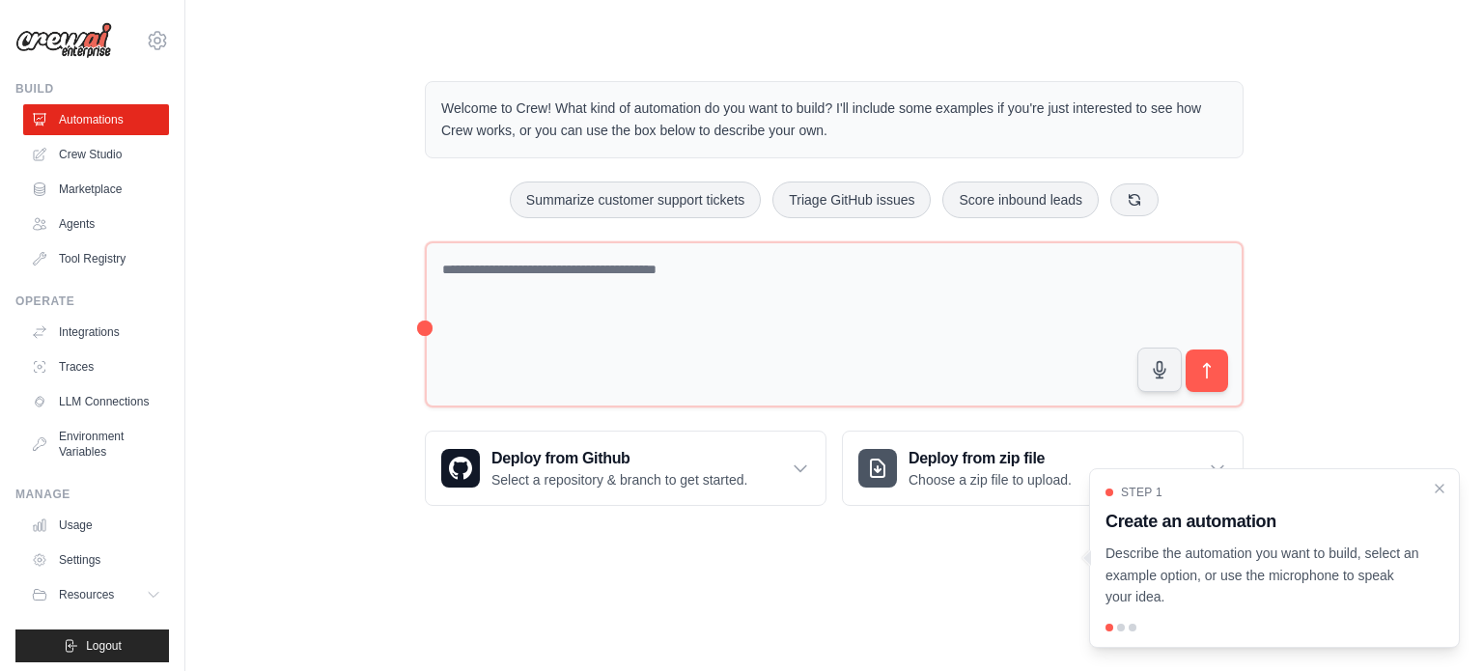  Describe the element at coordinates (1021, 200) in the screenshot. I see `button: Score inbound leads` at that location.